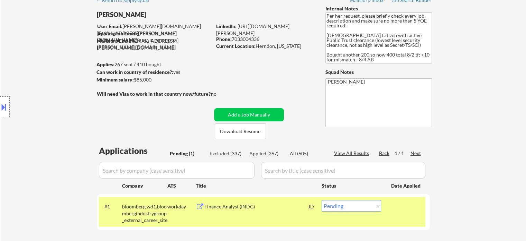 The width and height of the screenshot is (526, 241). I want to click on div: Date Applied, so click(407, 185).